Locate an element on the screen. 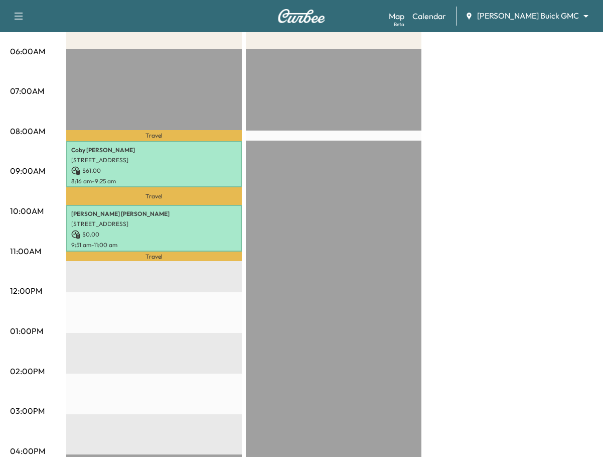  p: 07:00AM is located at coordinates (27, 91).